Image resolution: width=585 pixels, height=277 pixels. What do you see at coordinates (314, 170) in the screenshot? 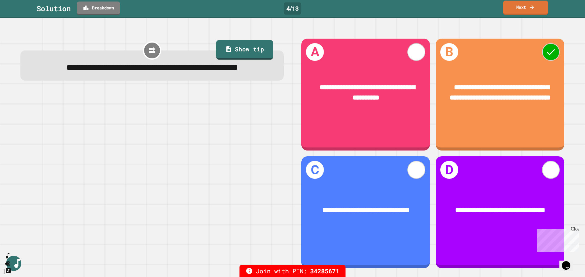
I see `h1: C` at bounding box center [314, 170].